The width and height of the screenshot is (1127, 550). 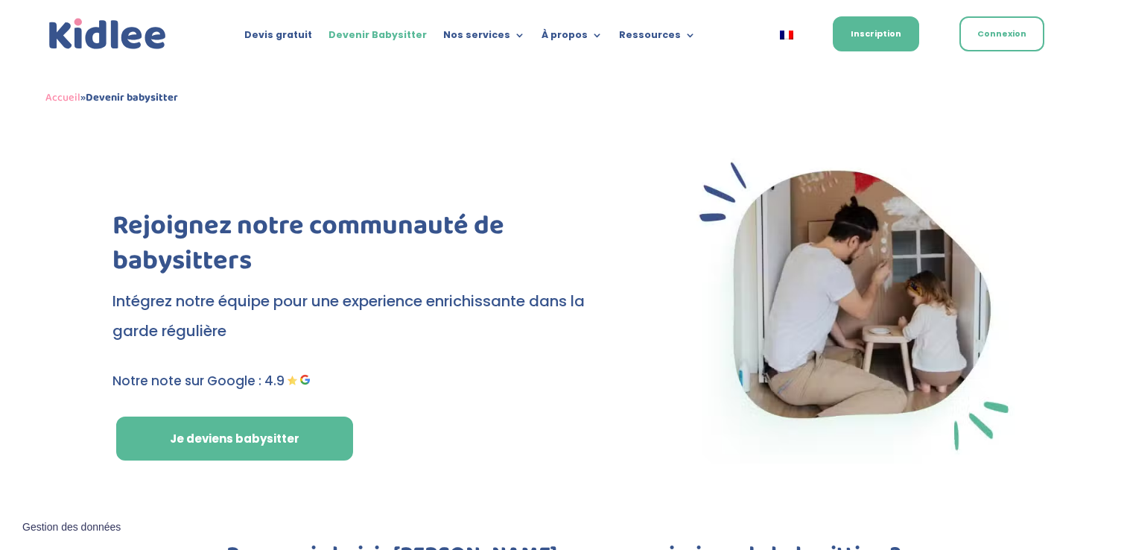 What do you see at coordinates (308, 243) in the screenshot?
I see `span: Rejoignez notre communauté de babysitters` at bounding box center [308, 243].